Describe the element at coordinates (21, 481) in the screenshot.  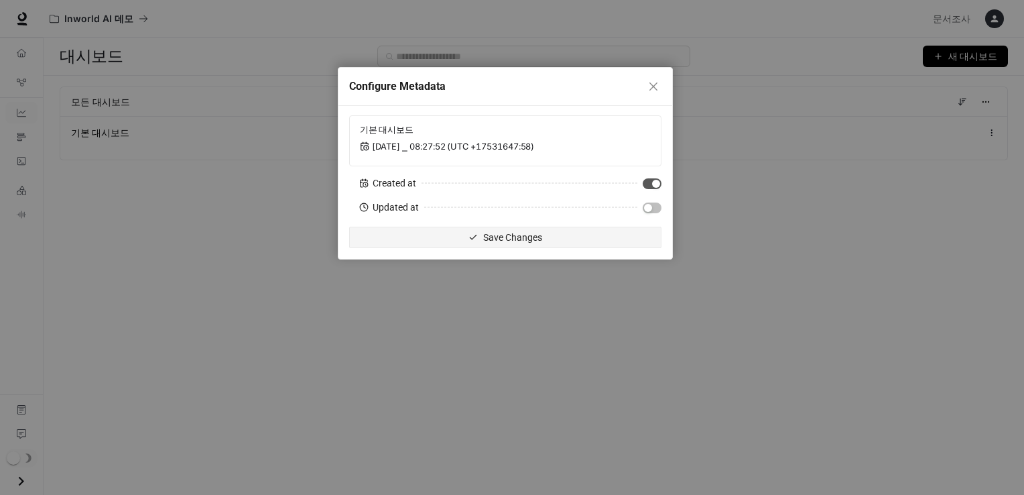
I see `button: 서랍 열기` at that location.